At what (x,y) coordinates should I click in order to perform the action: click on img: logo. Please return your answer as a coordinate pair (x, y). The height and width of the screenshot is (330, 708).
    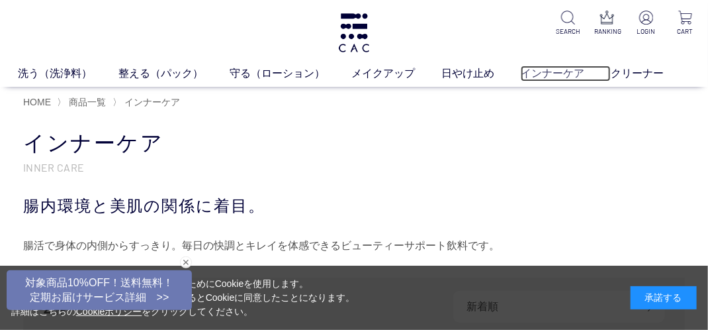
    Looking at the image, I should click on (354, 32).